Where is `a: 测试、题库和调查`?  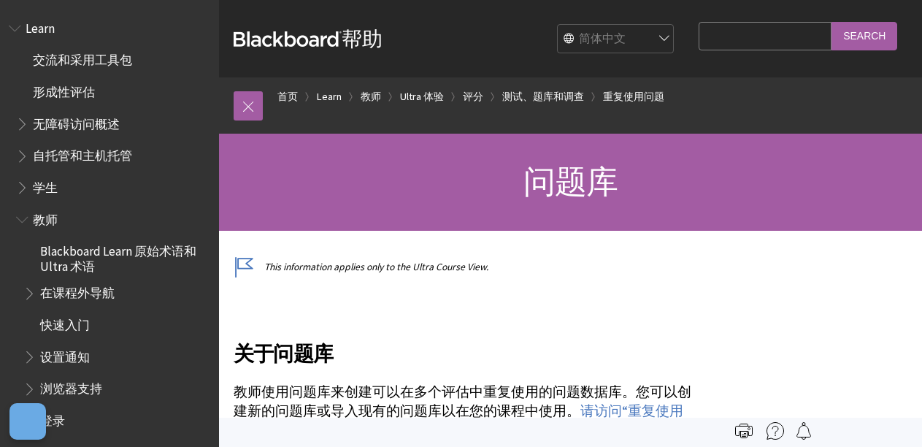
a: 测试、题库和调查 is located at coordinates (543, 96).